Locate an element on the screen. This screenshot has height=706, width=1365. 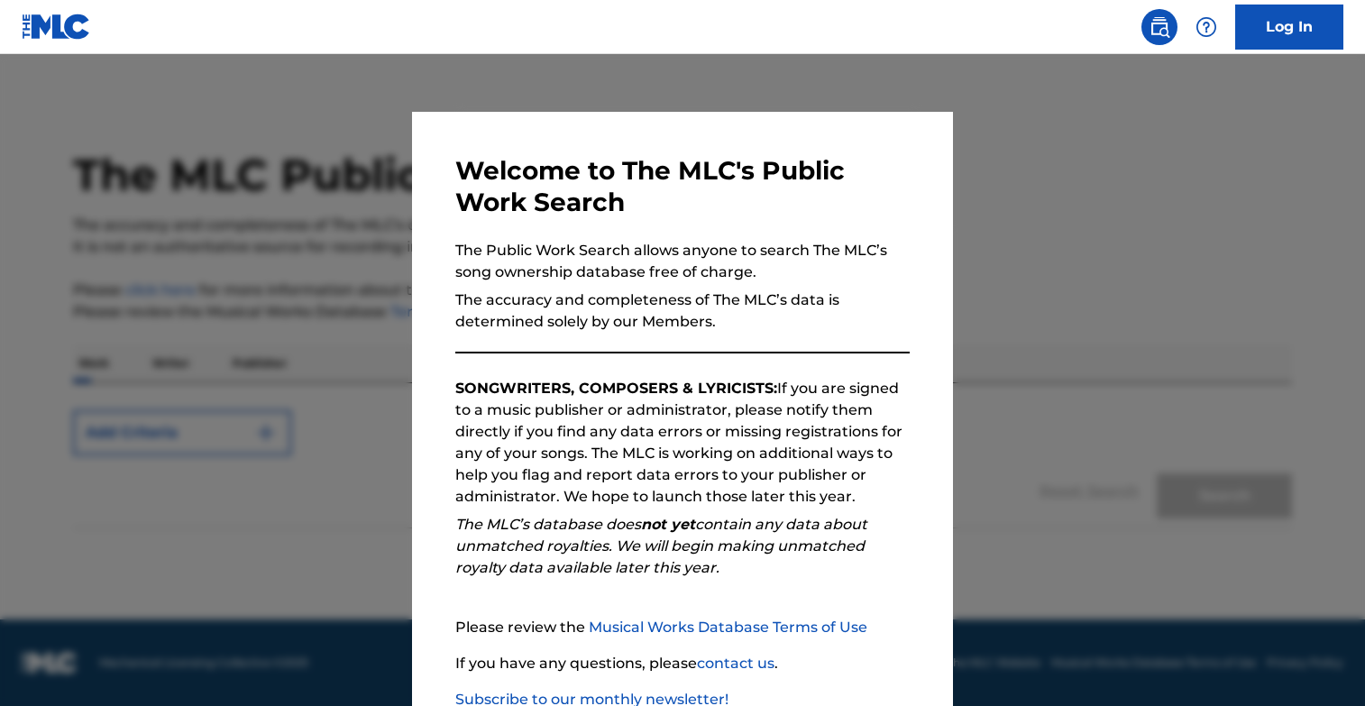
em: The MLC’s database does contain any data about unmatched royalties. We will begin making unmatche... is located at coordinates (661, 546).